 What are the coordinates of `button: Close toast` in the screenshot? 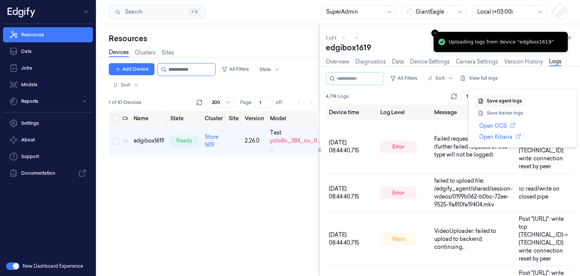 It's located at (435, 33).